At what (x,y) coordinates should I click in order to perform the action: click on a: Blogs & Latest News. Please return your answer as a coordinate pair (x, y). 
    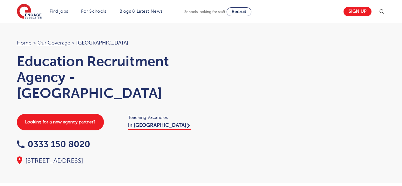
    Looking at the image, I should click on (141, 11).